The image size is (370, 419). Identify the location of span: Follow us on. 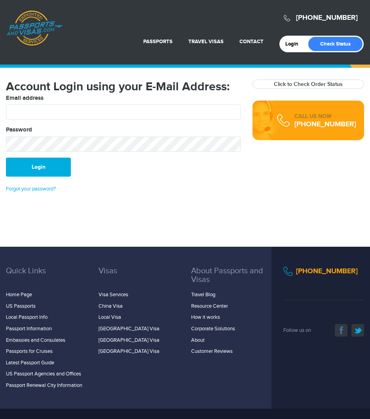
(298, 330).